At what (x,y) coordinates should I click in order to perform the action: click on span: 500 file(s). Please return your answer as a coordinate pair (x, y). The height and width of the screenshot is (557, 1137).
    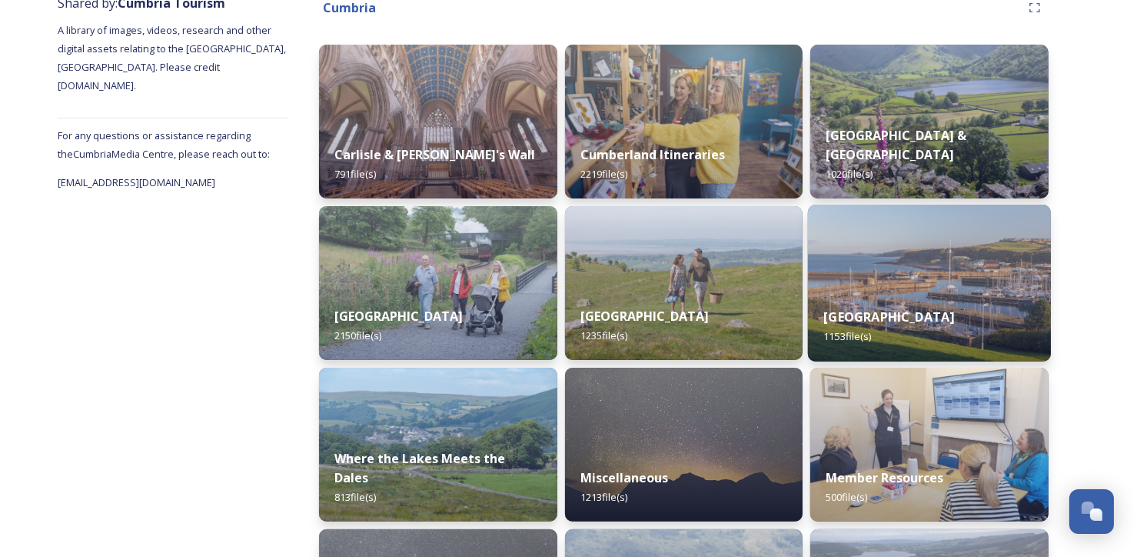
    Looking at the image, I should click on (847, 497).